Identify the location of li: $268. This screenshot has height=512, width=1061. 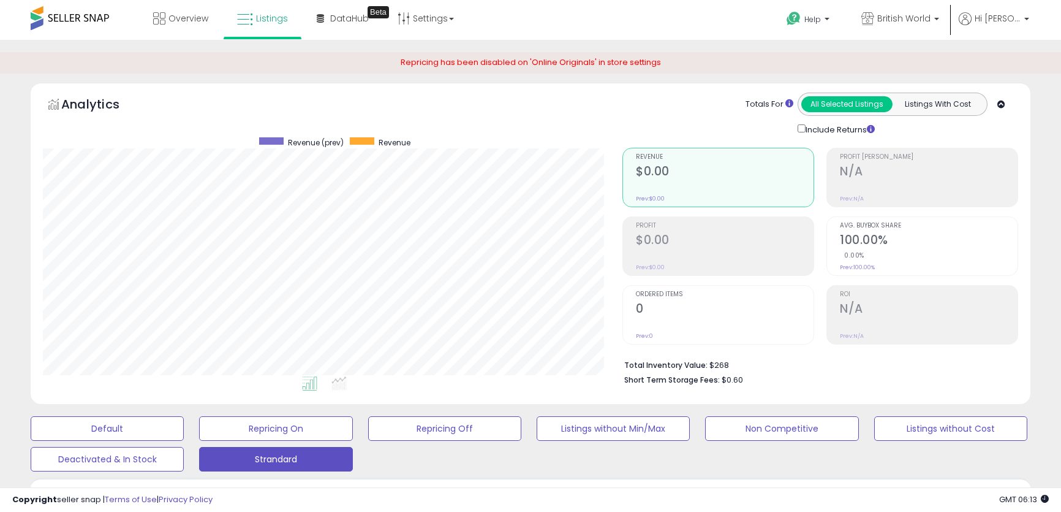
(817, 364).